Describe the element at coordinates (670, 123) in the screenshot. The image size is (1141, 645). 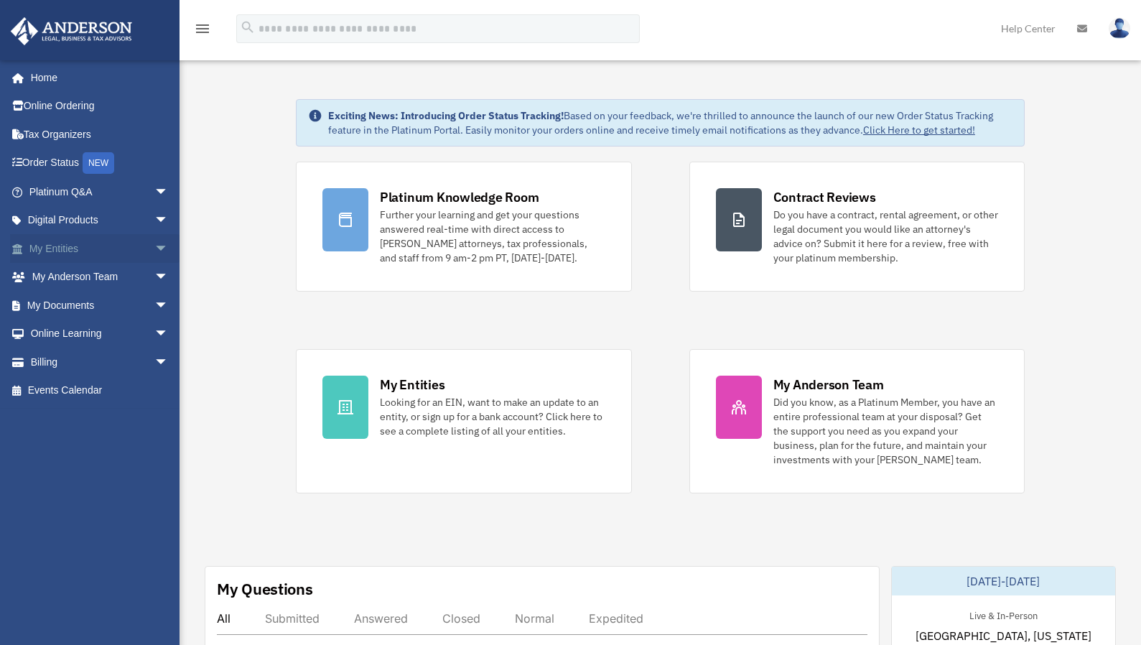
I see `div: Based on your feedback, we're thrilled to announce the launch of our new Order Status Tracking fe...` at that location.